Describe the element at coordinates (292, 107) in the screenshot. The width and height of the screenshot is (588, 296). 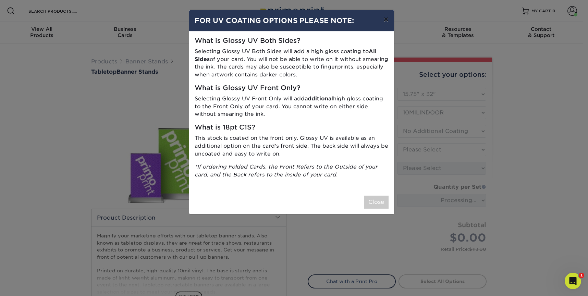
I see `p: Selecting Glossy UV Front Only will add high gloss coating to the Front Only of your card. You ca...` at that location.